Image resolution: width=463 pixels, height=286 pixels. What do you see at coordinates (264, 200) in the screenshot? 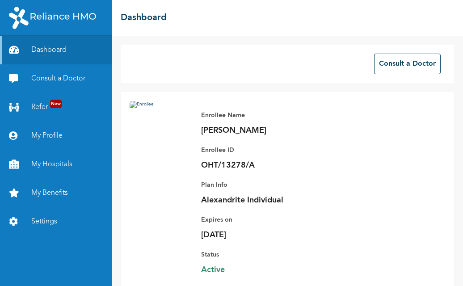
I see `p: Alexandrite Individual` at bounding box center [264, 200].